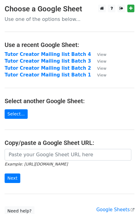  I want to click on strong: Tutor Creator Mailing list Batch 3, so click(48, 61).